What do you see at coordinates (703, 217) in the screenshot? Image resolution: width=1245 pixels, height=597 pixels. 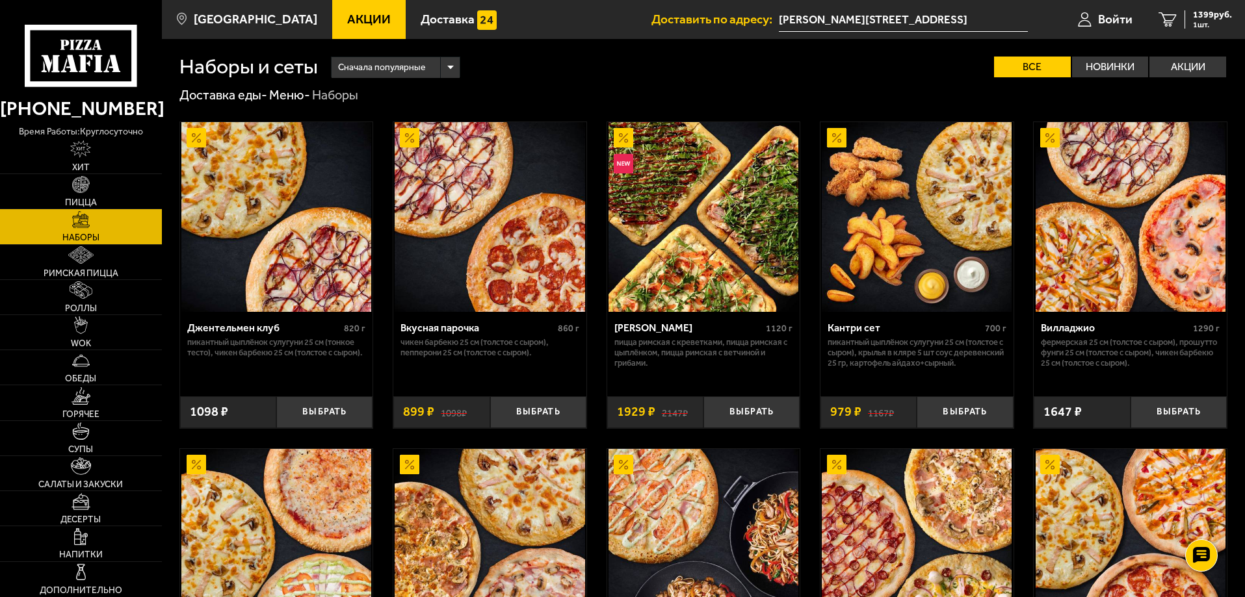 I see `img: Мама Миа` at bounding box center [703, 217].